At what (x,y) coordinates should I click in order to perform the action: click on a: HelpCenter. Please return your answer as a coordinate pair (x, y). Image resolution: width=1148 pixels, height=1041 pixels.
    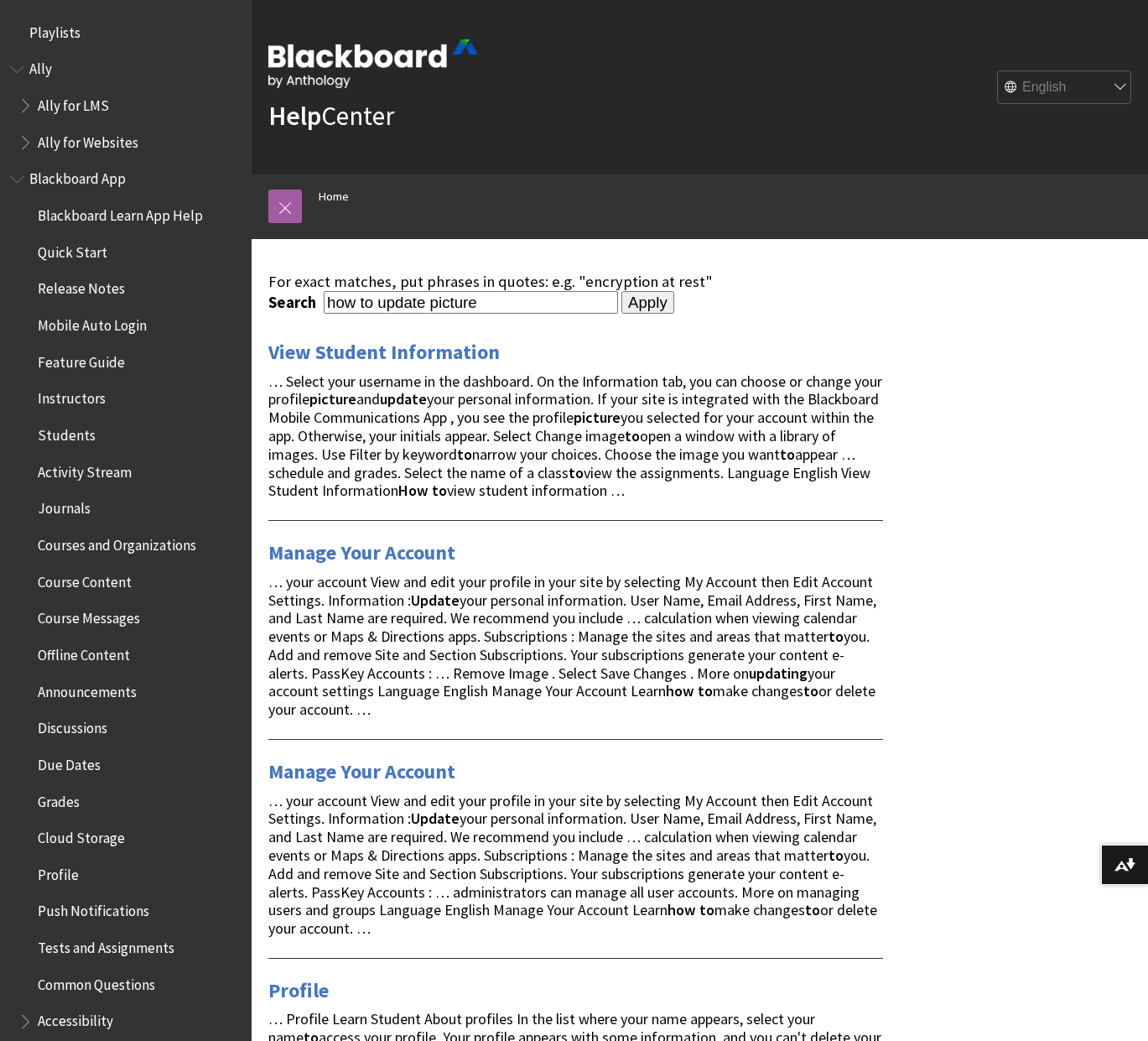
    Looking at the image, I should click on (331, 116).